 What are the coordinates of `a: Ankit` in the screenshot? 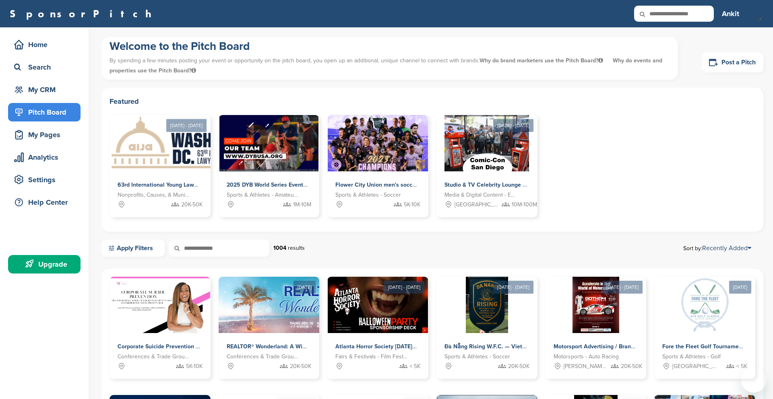 It's located at (730, 14).